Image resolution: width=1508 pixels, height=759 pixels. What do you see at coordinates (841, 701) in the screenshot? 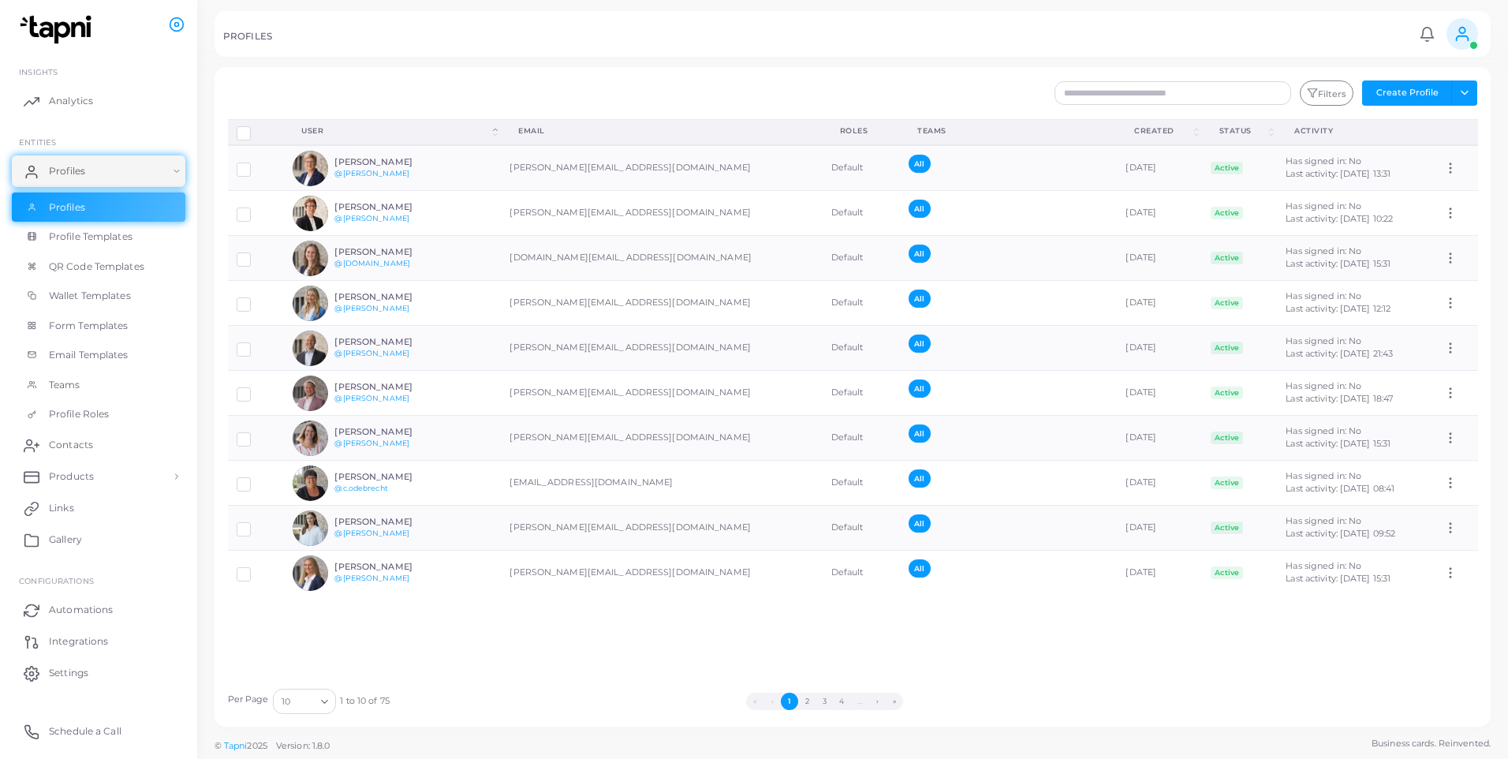
I see `button: Go to page 4` at bounding box center [841, 701].